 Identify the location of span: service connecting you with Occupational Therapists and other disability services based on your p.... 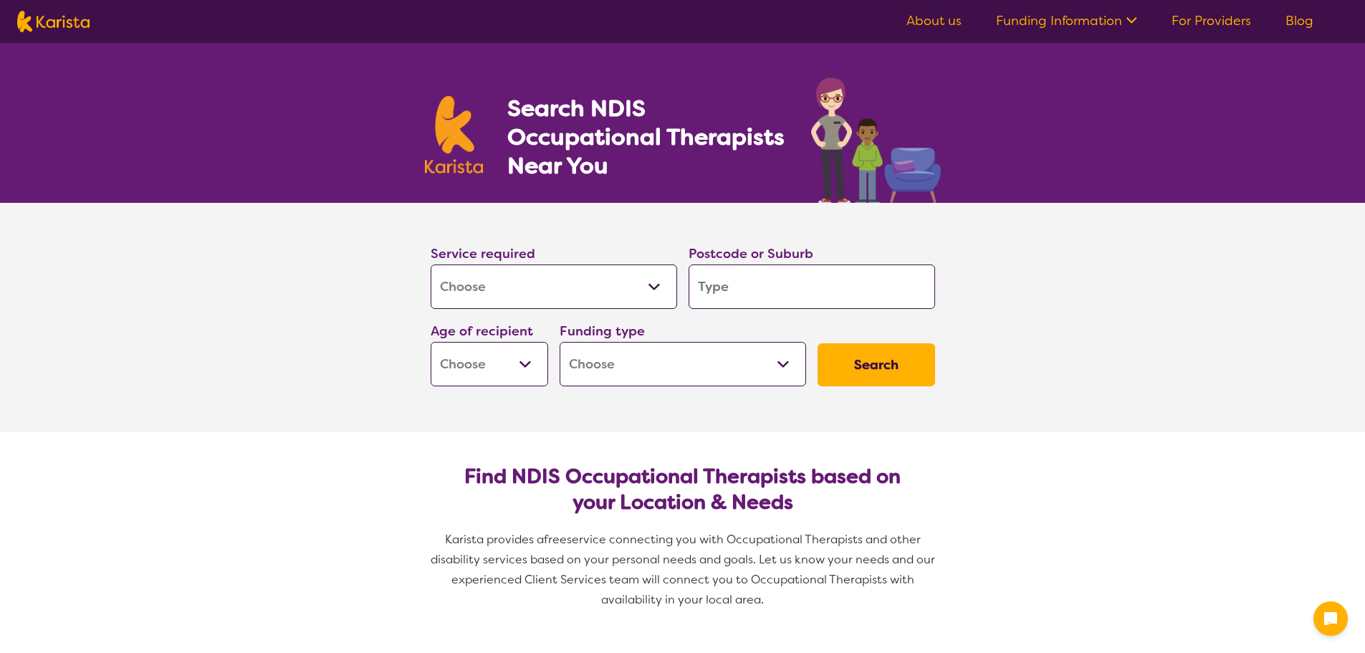
(684, 569).